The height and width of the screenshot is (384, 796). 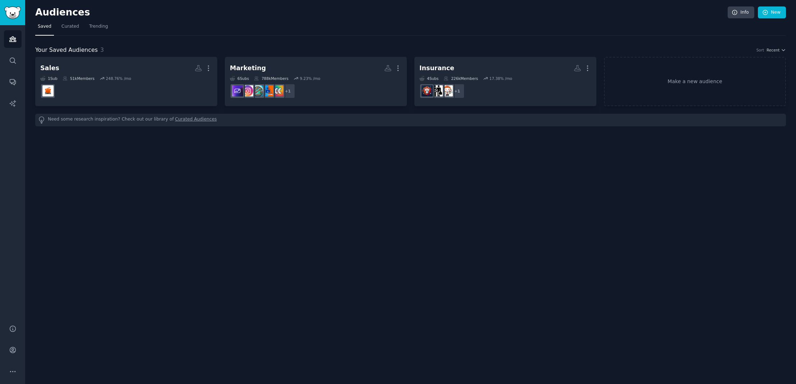 What do you see at coordinates (248, 68) in the screenshot?
I see `div: Marketing` at bounding box center [248, 68].